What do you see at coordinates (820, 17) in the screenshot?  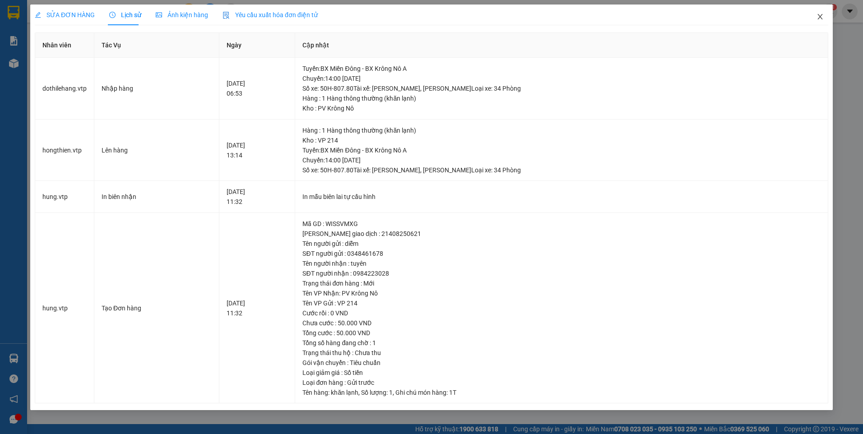 I see `span: close` at bounding box center [820, 17].